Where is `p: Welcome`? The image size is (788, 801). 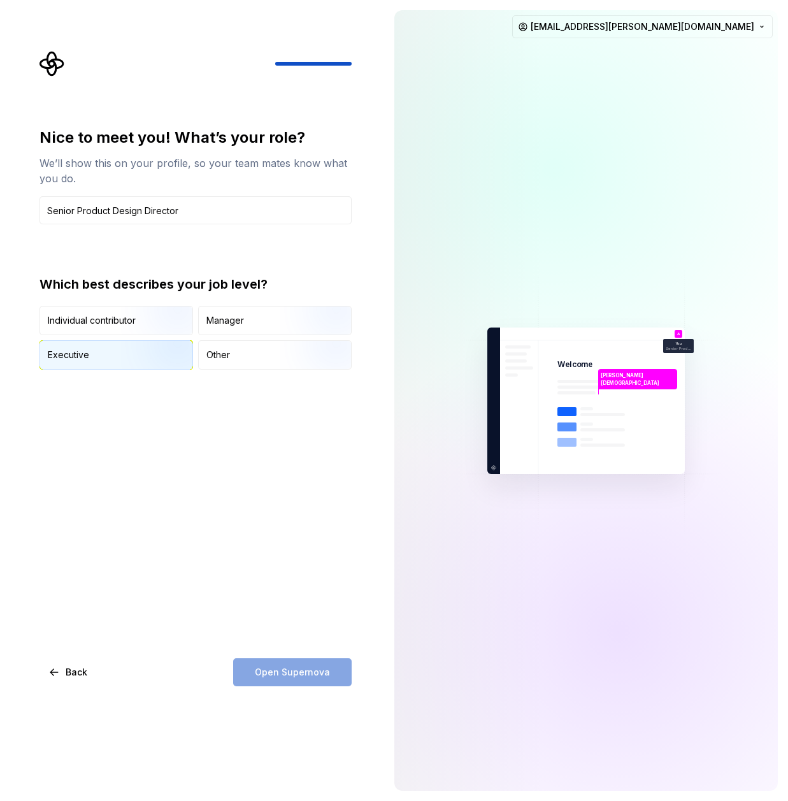 p: Welcome is located at coordinates (575, 365).